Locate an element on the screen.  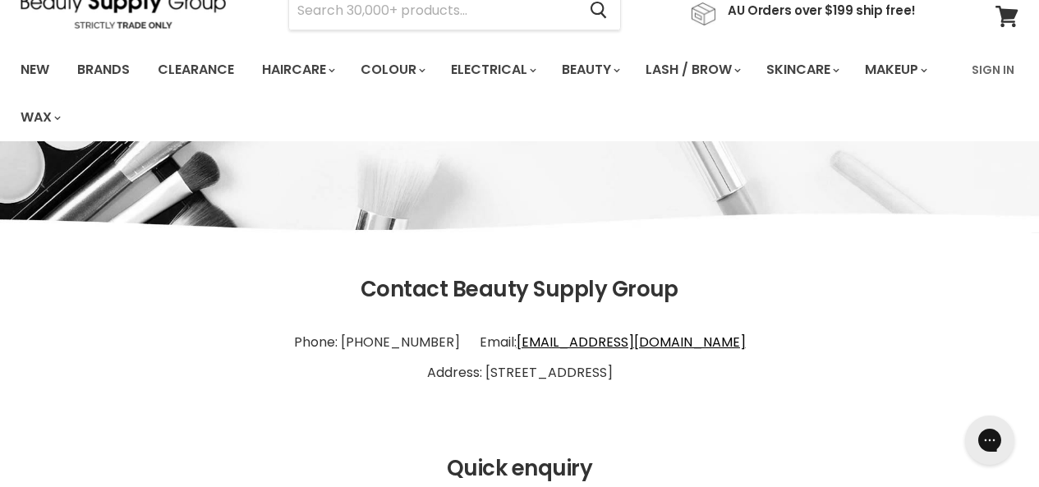
a: Colour is located at coordinates (392, 70).